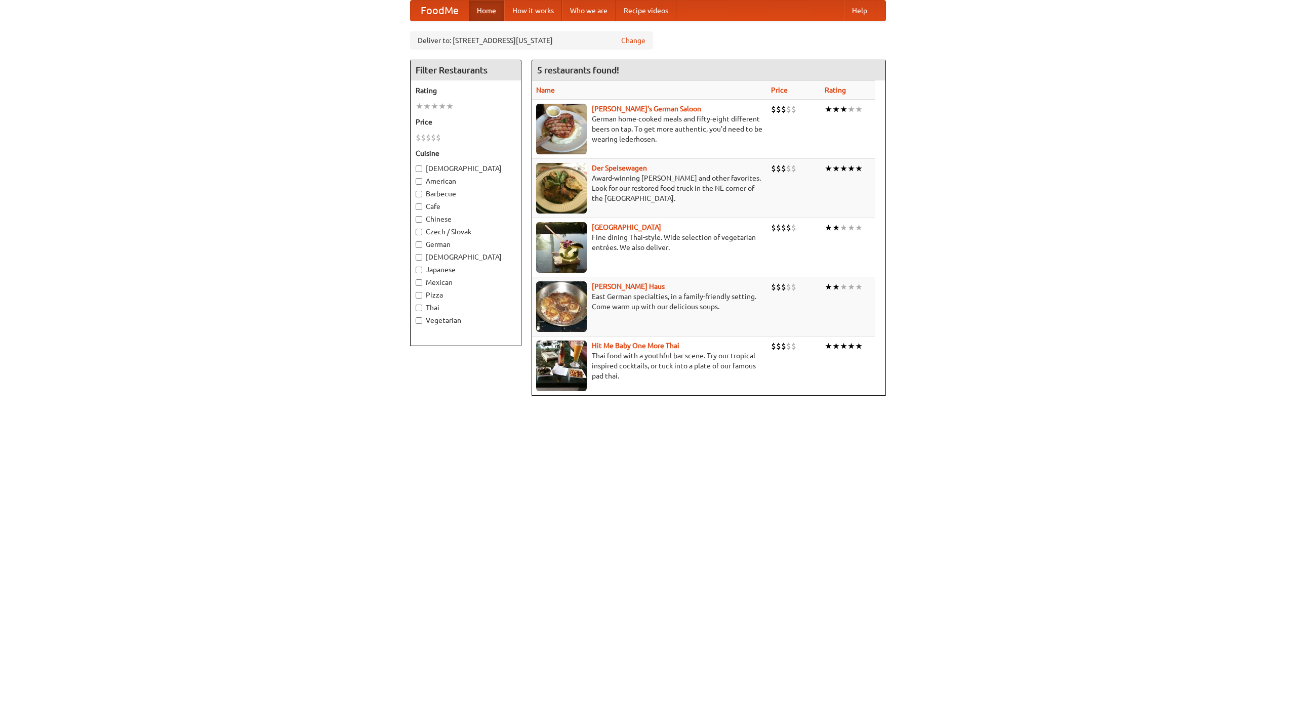  Describe the element at coordinates (419, 244) in the screenshot. I see `input: German` at that location.